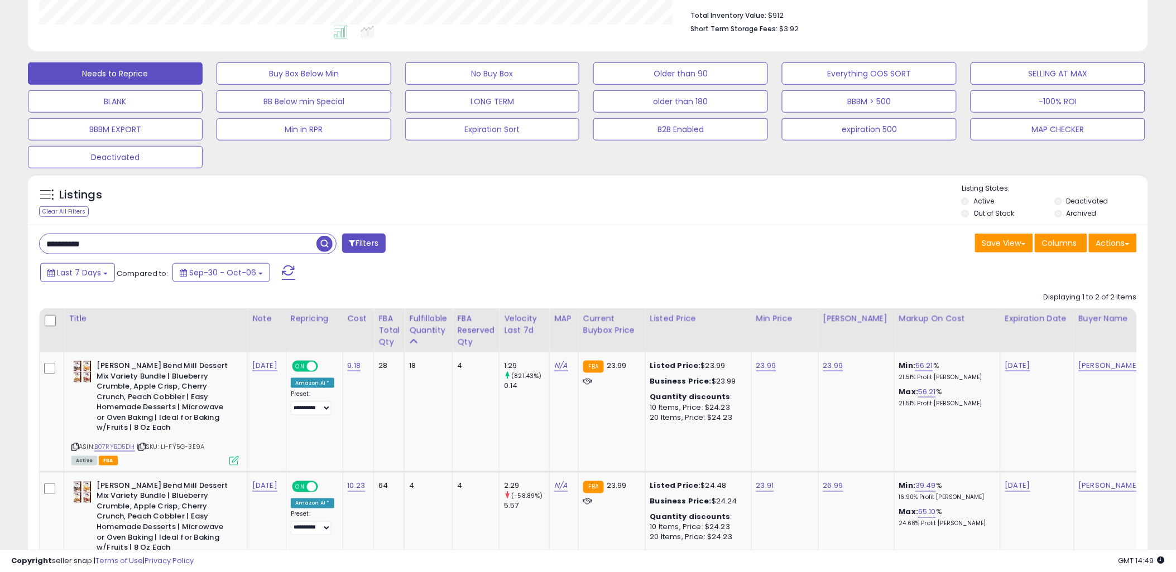  I want to click on button: Columns, so click(1061, 243).